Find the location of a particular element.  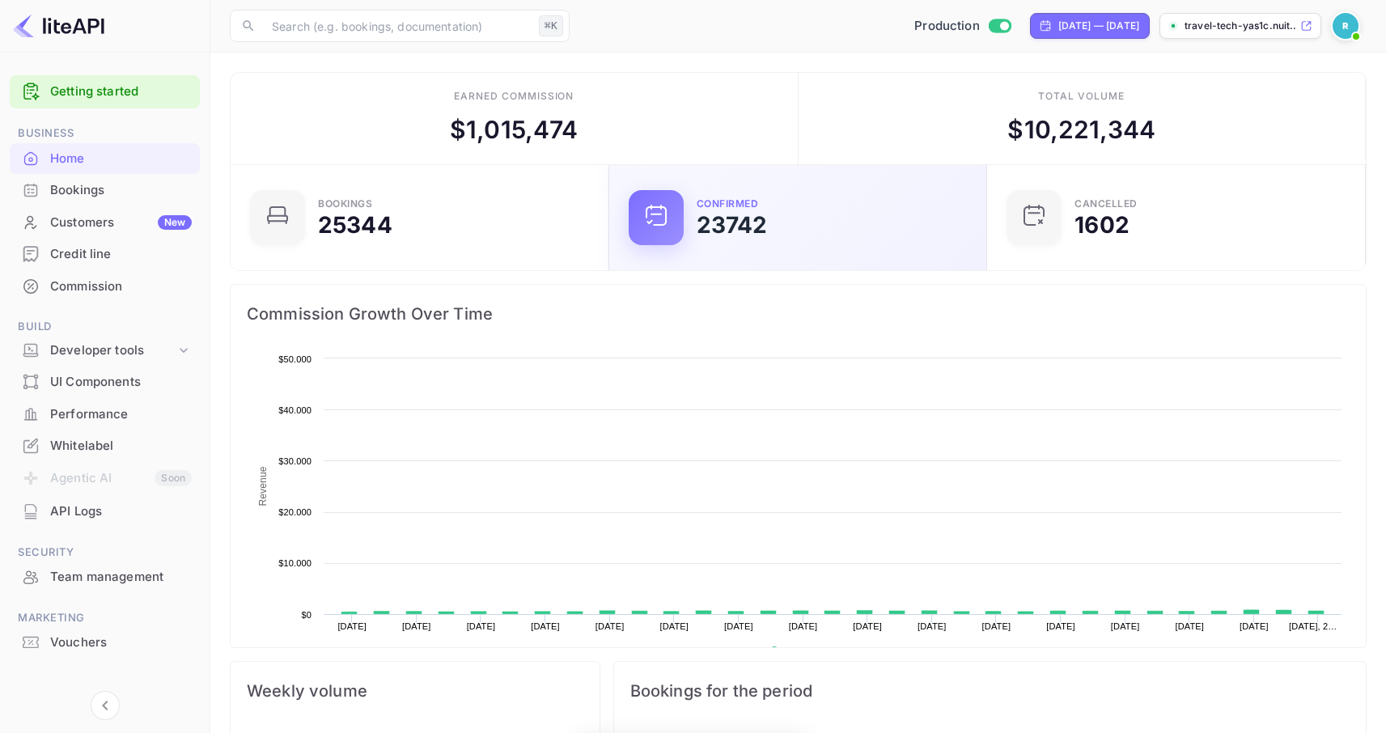

button: Collapse navigation is located at coordinates (105, 706).